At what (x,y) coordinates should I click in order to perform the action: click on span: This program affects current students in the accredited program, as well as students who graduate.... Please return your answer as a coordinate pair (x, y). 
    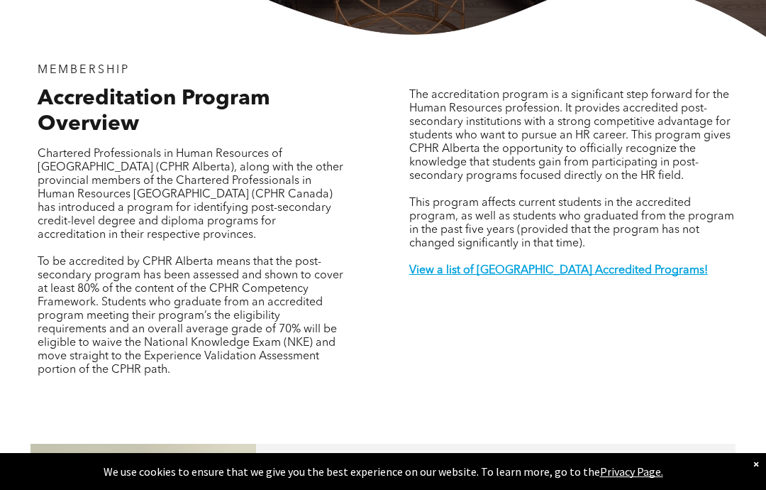
    Looking at the image, I should click on (572, 223).